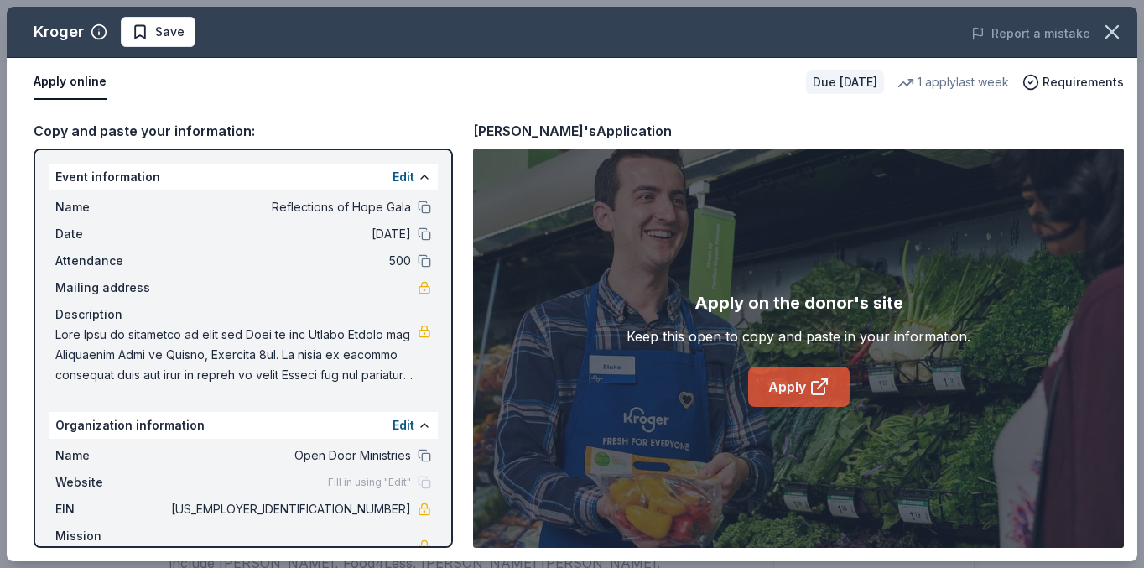 The height and width of the screenshot is (568, 1144). What do you see at coordinates (289, 455) in the screenshot?
I see `span: Open Door Ministries` at bounding box center [289, 455].